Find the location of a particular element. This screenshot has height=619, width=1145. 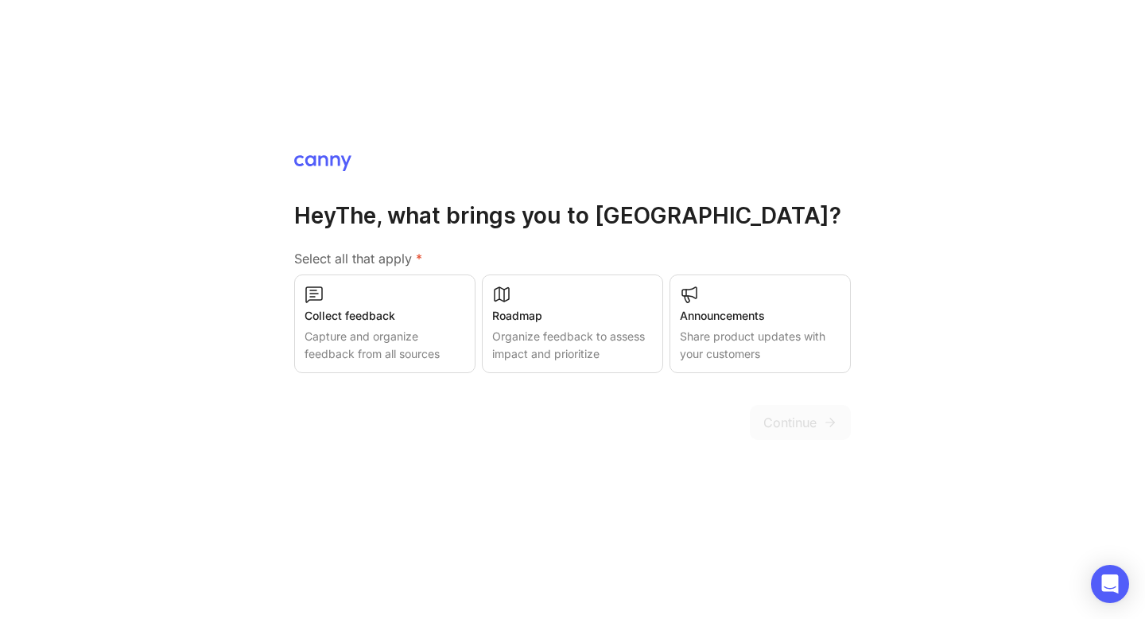

button: AnnouncementsShare product updates with your customers is located at coordinates (760, 324).